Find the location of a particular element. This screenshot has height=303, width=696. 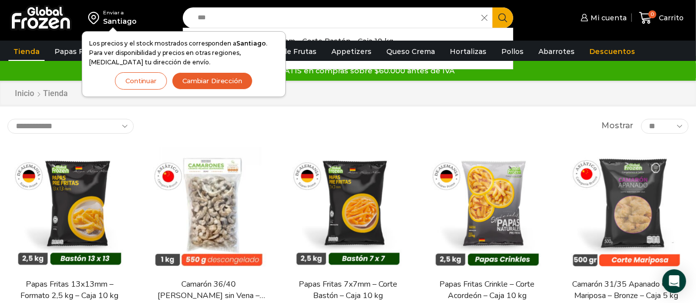

button: Search button is located at coordinates (503, 18).